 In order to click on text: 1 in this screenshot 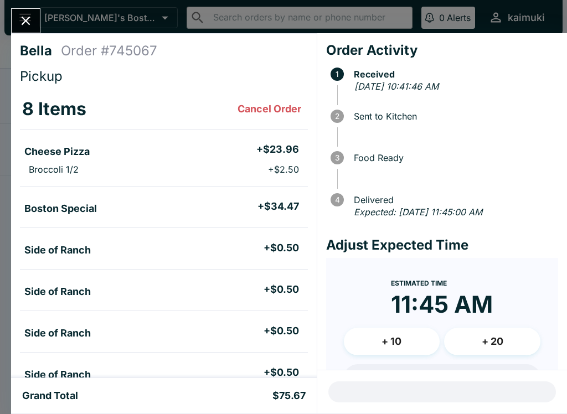, I will do `click(337, 74)`.